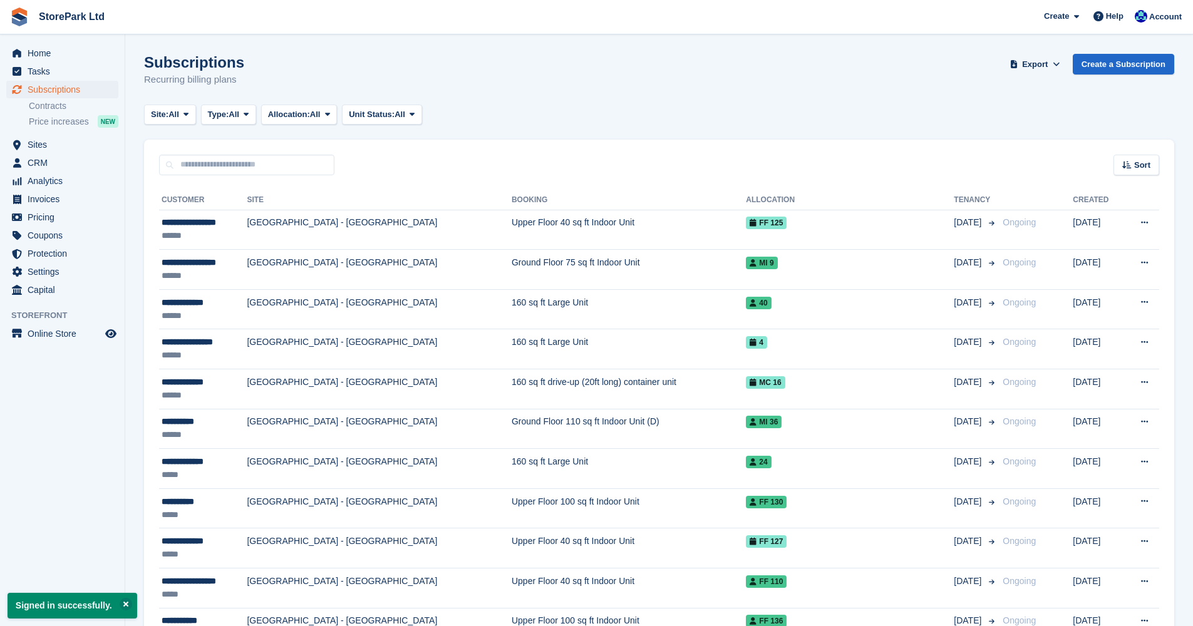 Image resolution: width=1193 pixels, height=626 pixels. Describe the element at coordinates (1097, 200) in the screenshot. I see `th: Created` at that location.